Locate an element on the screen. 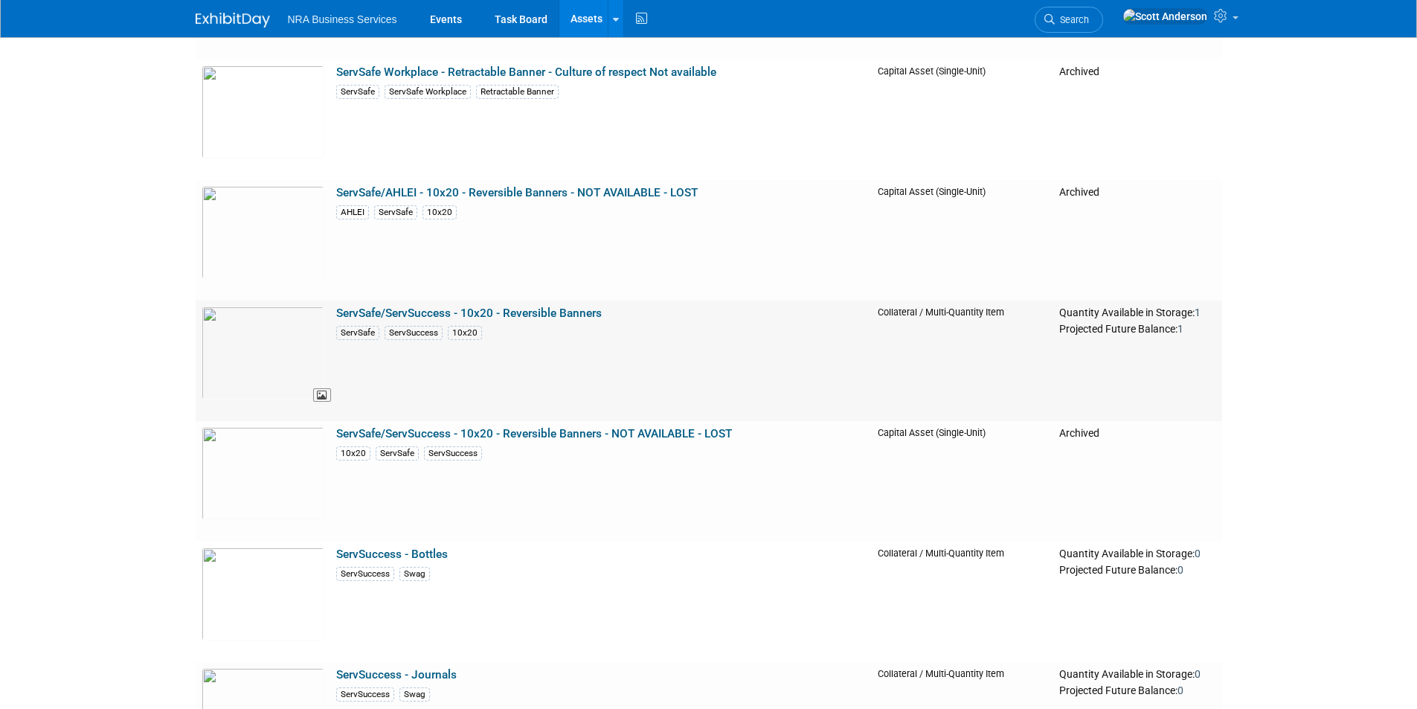 The width and height of the screenshot is (1417, 709). a: Search is located at coordinates (1069, 19).